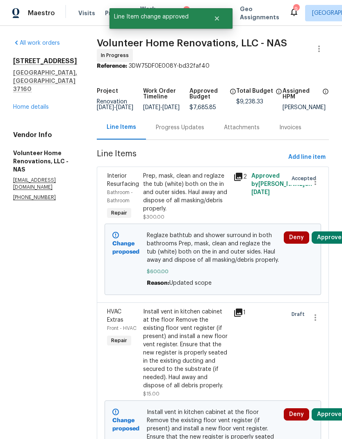 The image size is (342, 439). I want to click on div: 1, so click(240, 313).